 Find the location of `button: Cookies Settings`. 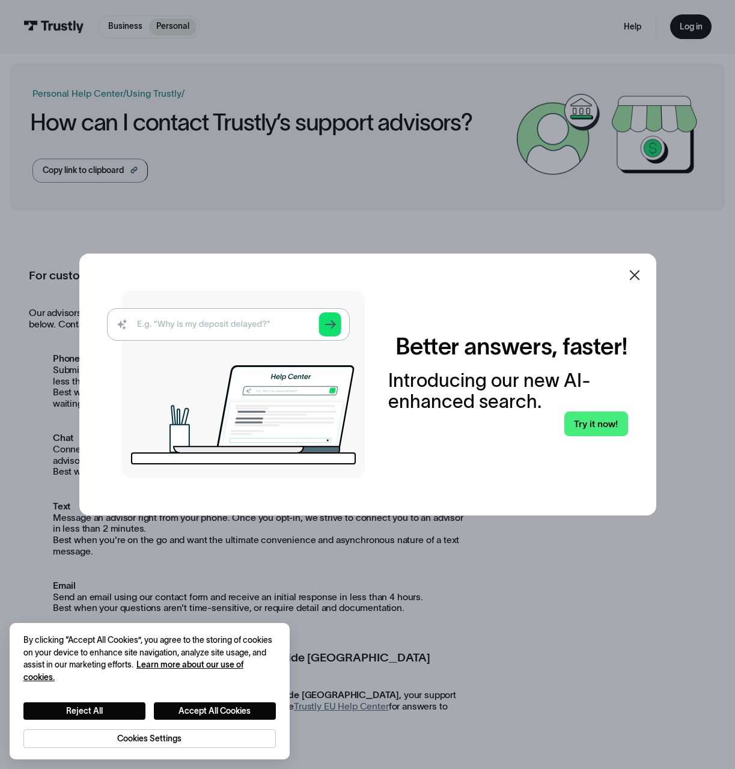

button: Cookies Settings is located at coordinates (150, 739).